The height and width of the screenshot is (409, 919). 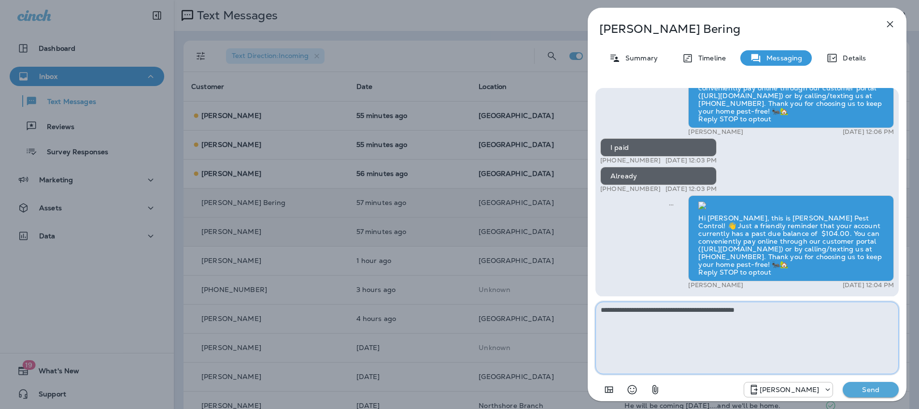 What do you see at coordinates (672, 204) in the screenshot?
I see `span: Sent` at bounding box center [672, 204].